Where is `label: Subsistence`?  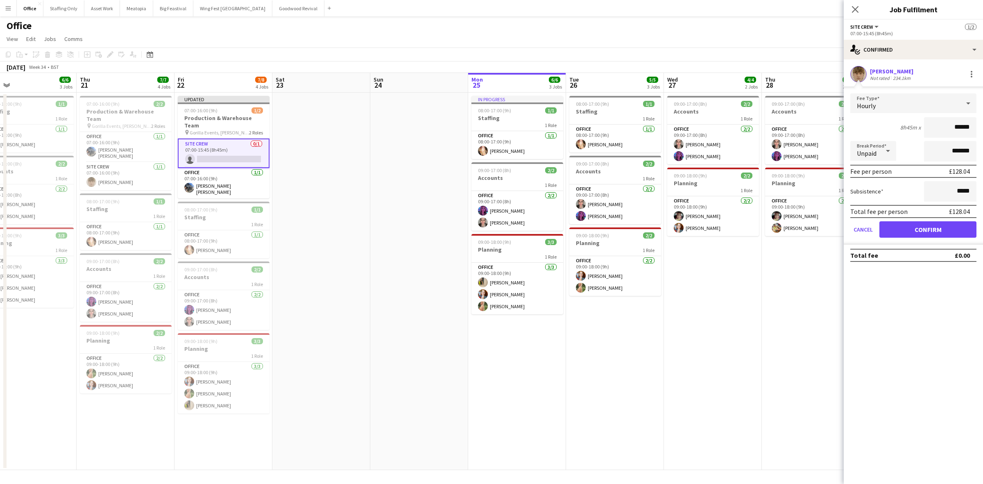 label: Subsistence is located at coordinates (867, 191).